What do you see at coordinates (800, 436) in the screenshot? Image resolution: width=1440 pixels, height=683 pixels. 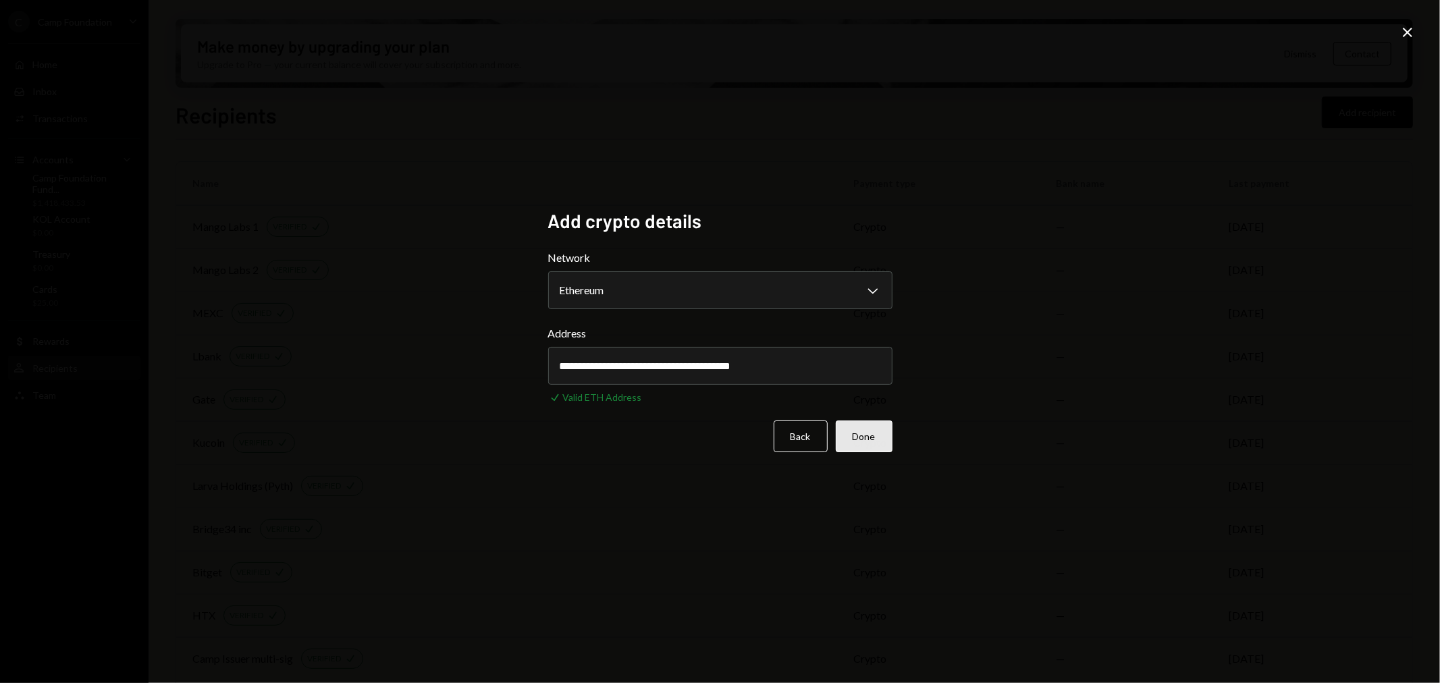 I see `button: Back` at bounding box center [800, 436].